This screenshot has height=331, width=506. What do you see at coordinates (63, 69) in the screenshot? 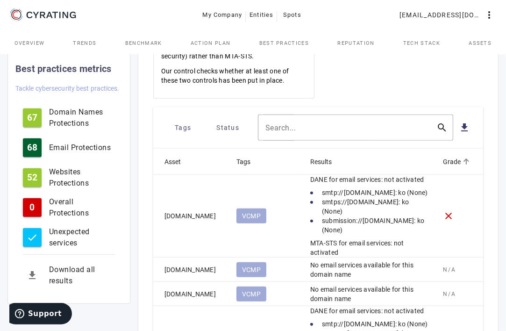
I see `mat-card-title: Best practices metrics` at bounding box center [63, 69].